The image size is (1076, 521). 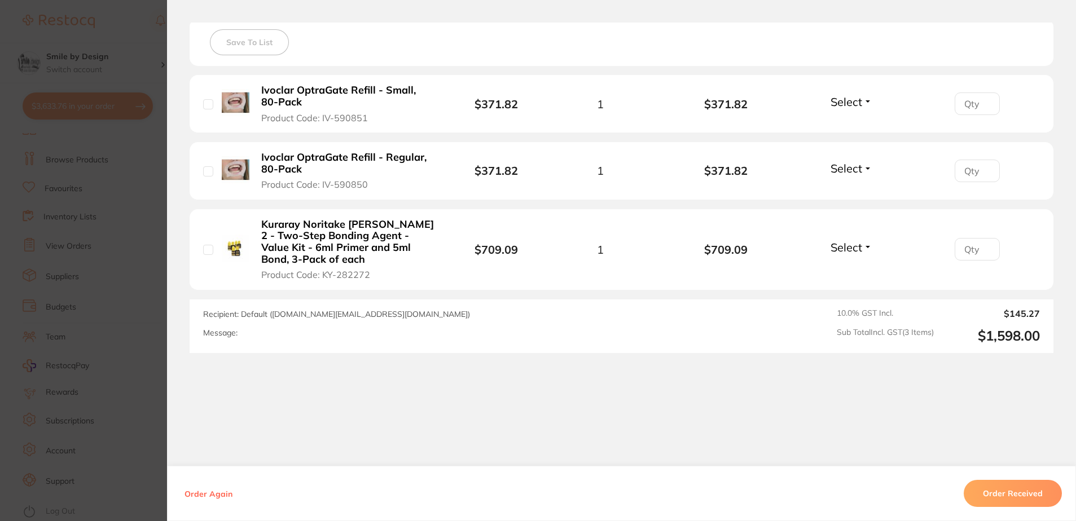 What do you see at coordinates (235, 103) in the screenshot?
I see `img: Ivoclar OptraGate Refill - Small, 80-Pack` at bounding box center [235, 103].